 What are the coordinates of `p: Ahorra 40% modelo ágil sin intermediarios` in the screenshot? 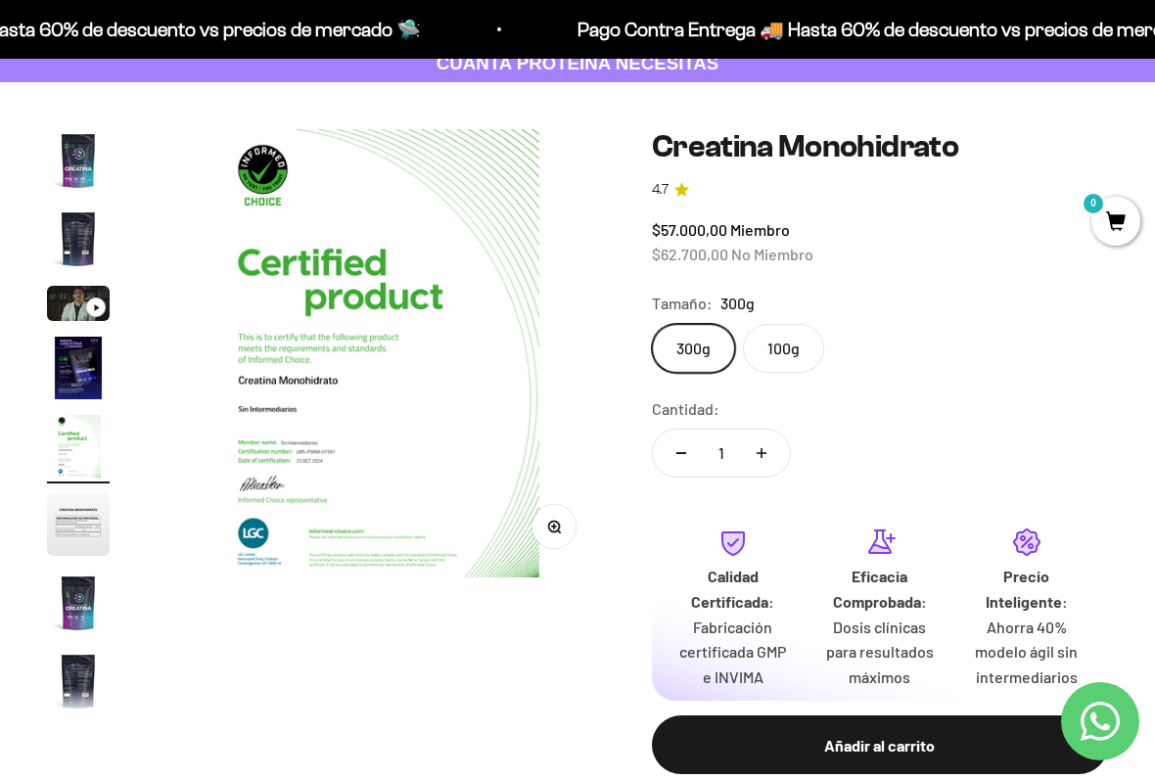 It's located at (1027, 652).